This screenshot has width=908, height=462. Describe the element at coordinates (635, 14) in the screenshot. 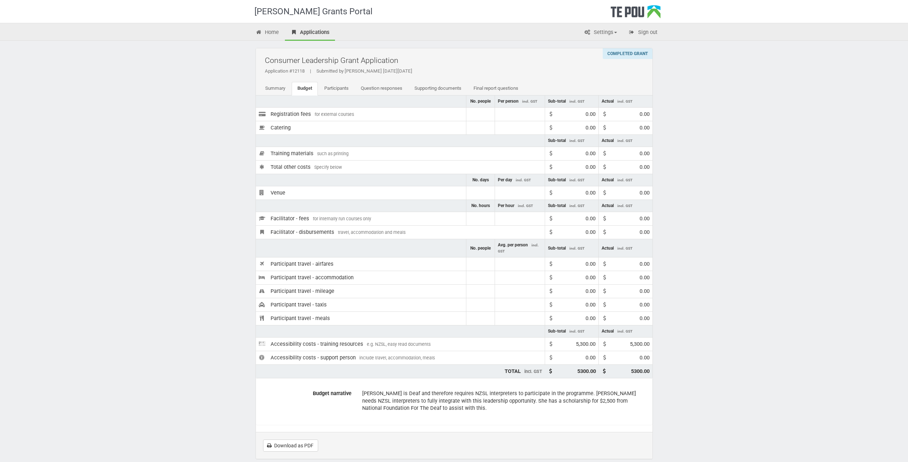

I see `div: Te Pou Logo` at that location.